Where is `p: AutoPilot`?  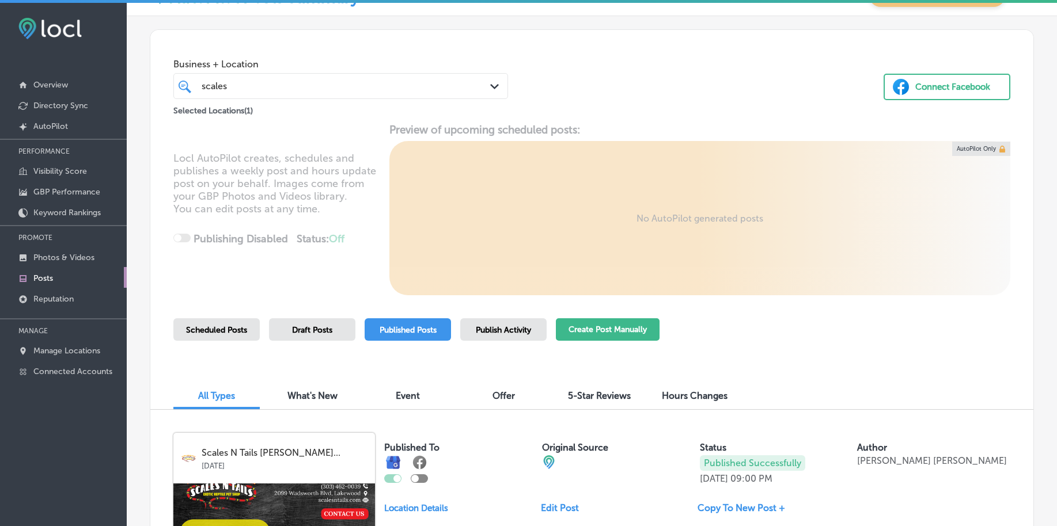
p: AutoPilot is located at coordinates (51, 126).